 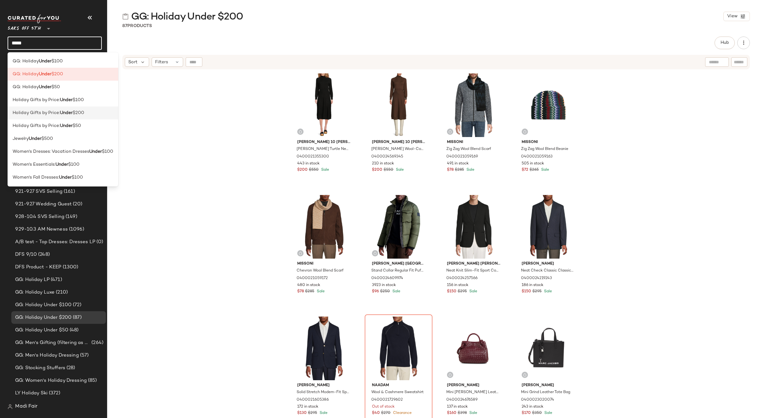 I want to click on span: 505 in stock, so click(x=532, y=164).